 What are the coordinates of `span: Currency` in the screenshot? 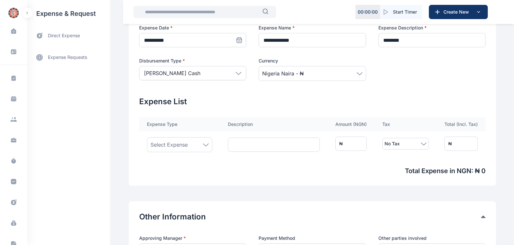 It's located at (268, 61).